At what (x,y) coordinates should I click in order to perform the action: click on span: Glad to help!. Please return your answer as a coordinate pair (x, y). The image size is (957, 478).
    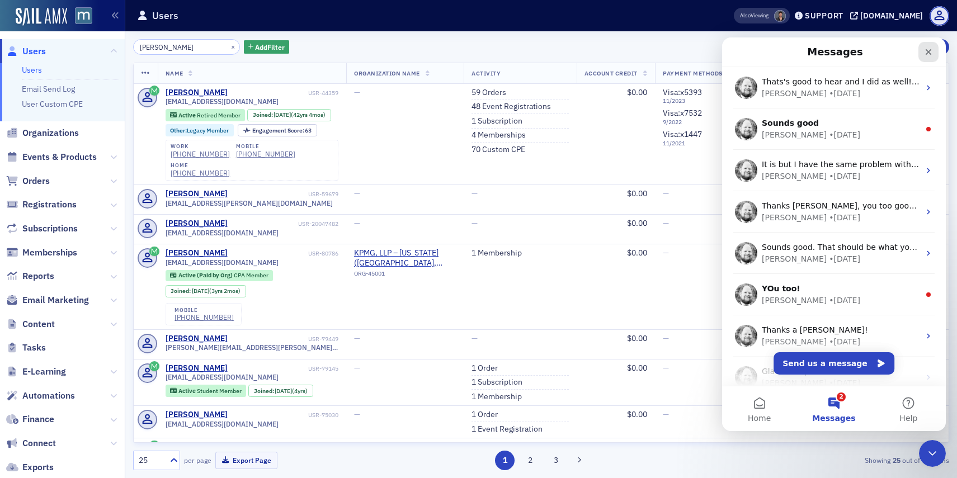
    Looking at the image, I should click on (65, 334).